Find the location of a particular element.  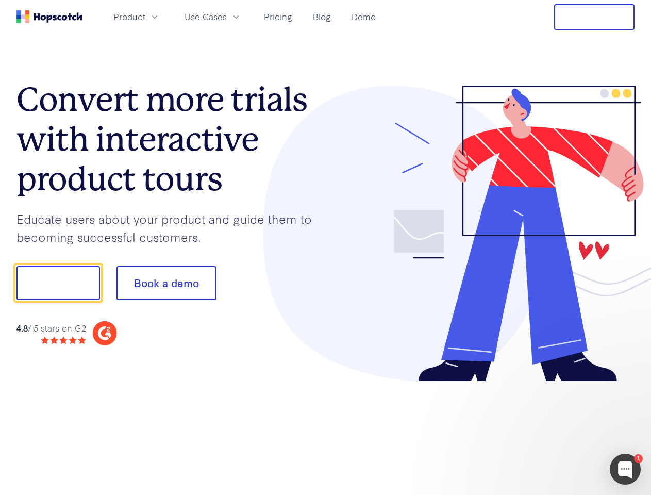

button: Product is located at coordinates (137, 17).